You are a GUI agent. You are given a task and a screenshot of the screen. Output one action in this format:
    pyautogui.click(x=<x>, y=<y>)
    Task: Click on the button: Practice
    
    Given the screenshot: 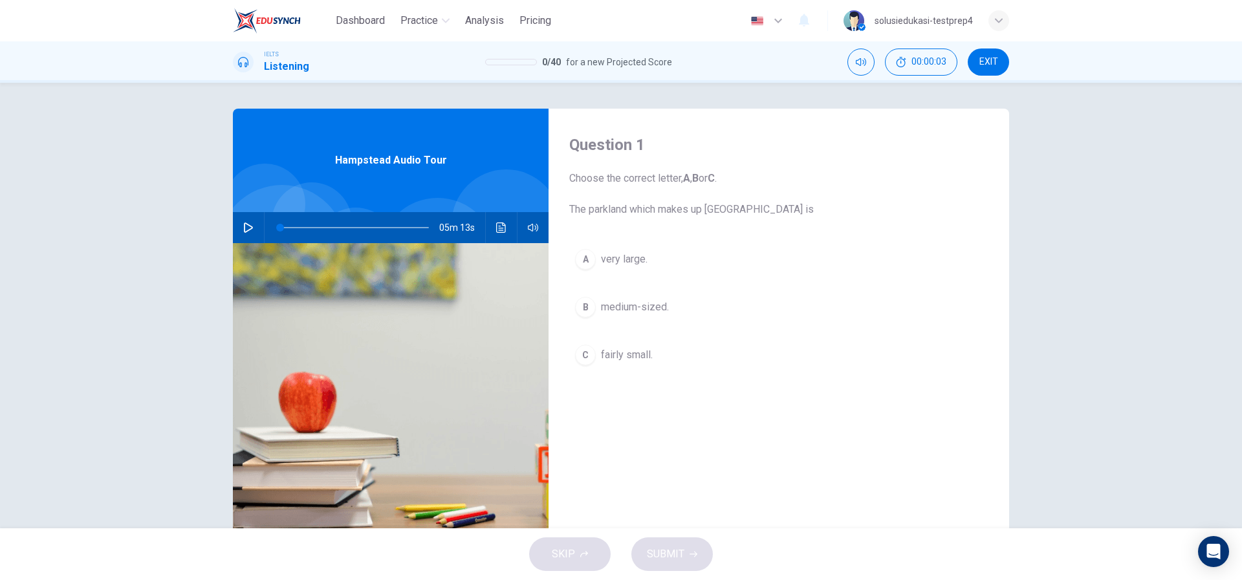 What is the action you would take?
    pyautogui.click(x=425, y=21)
    